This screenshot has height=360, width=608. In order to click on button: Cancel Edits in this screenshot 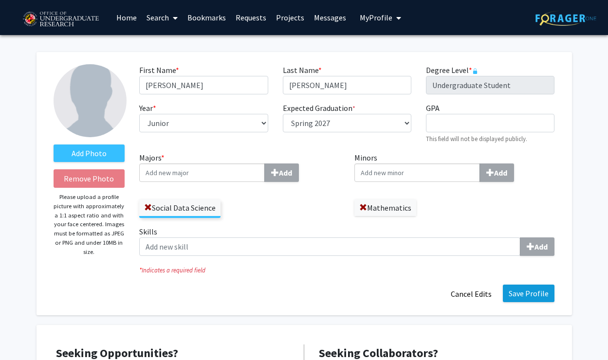, I will do `click(471, 294)`.